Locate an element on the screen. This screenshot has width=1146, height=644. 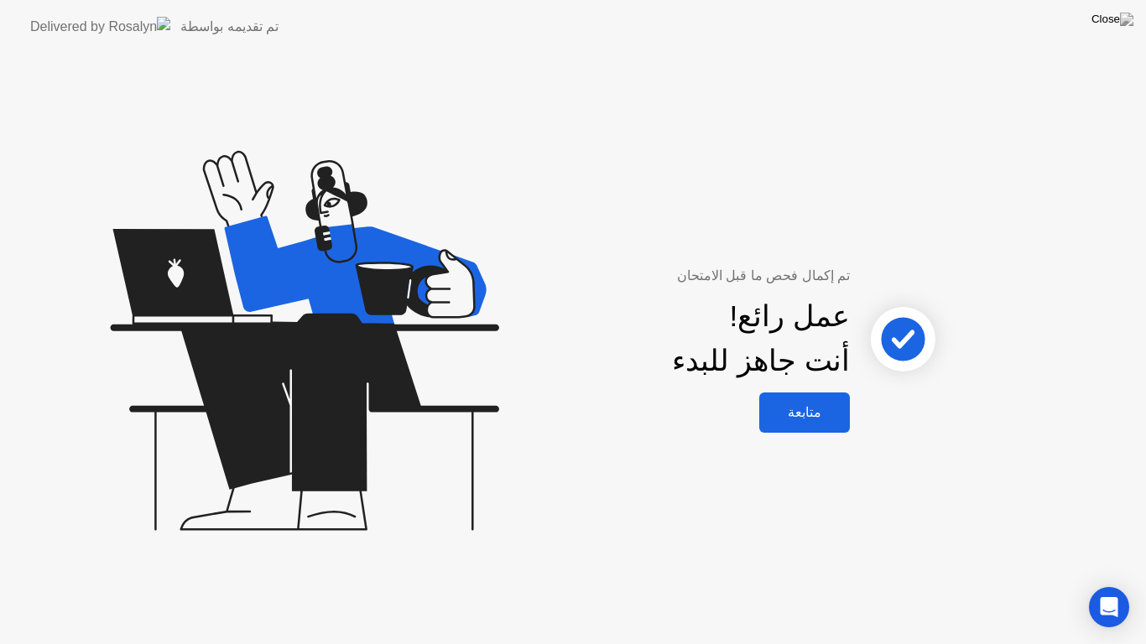
div: تم إكمال فحص ما قبل الامتحان is located at coordinates (676, 276).